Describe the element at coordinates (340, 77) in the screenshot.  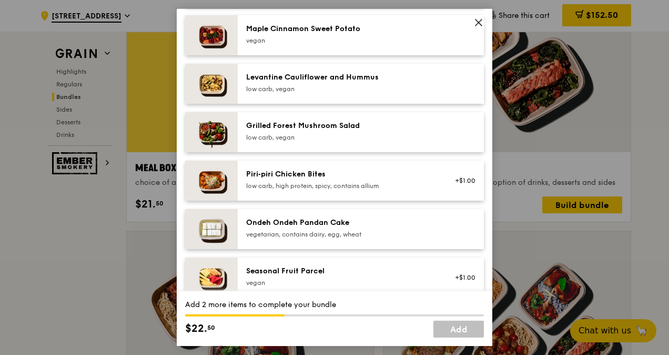
I see `div: Levantine Cauliflower and Hummus` at that location.